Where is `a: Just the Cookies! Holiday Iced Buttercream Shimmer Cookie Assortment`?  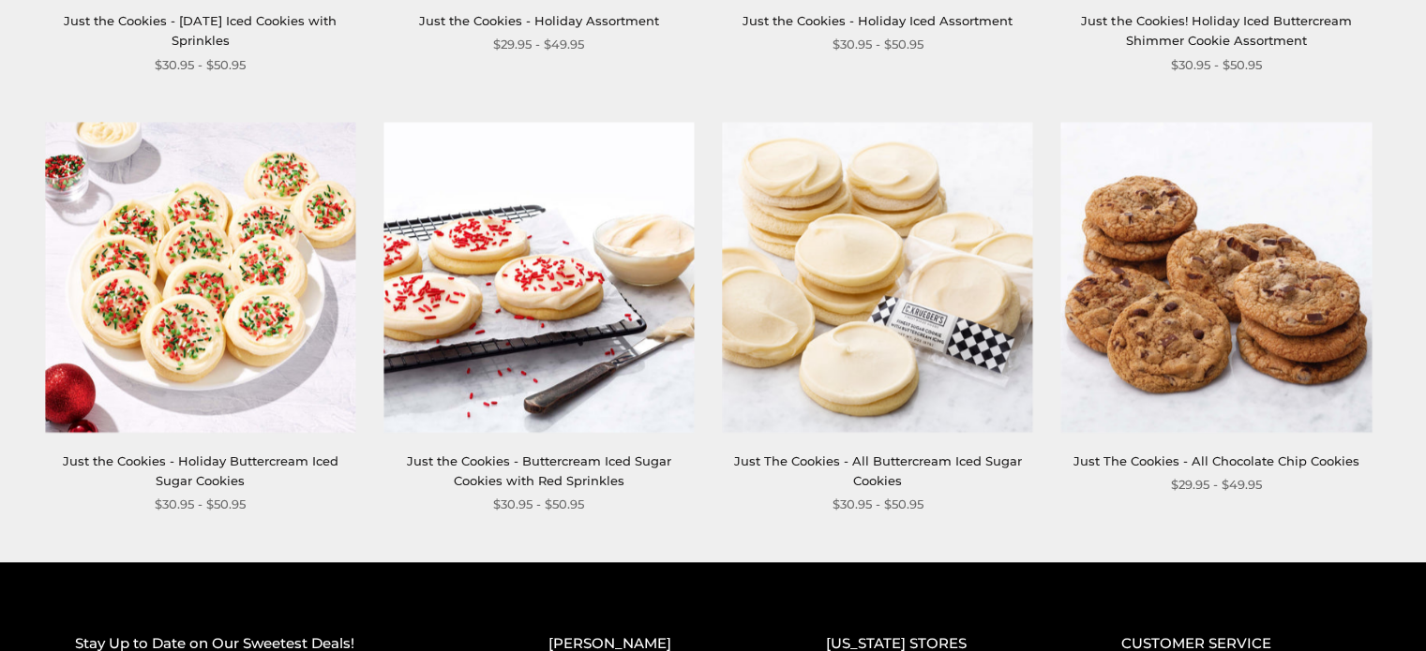 a: Just the Cookies! Holiday Iced Buttercream Shimmer Cookie Assortment is located at coordinates (1216, 30).